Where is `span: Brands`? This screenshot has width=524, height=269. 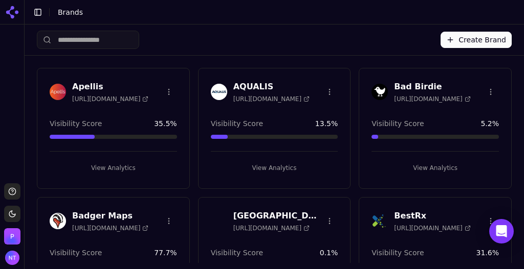
span: Brands is located at coordinates (70, 12).